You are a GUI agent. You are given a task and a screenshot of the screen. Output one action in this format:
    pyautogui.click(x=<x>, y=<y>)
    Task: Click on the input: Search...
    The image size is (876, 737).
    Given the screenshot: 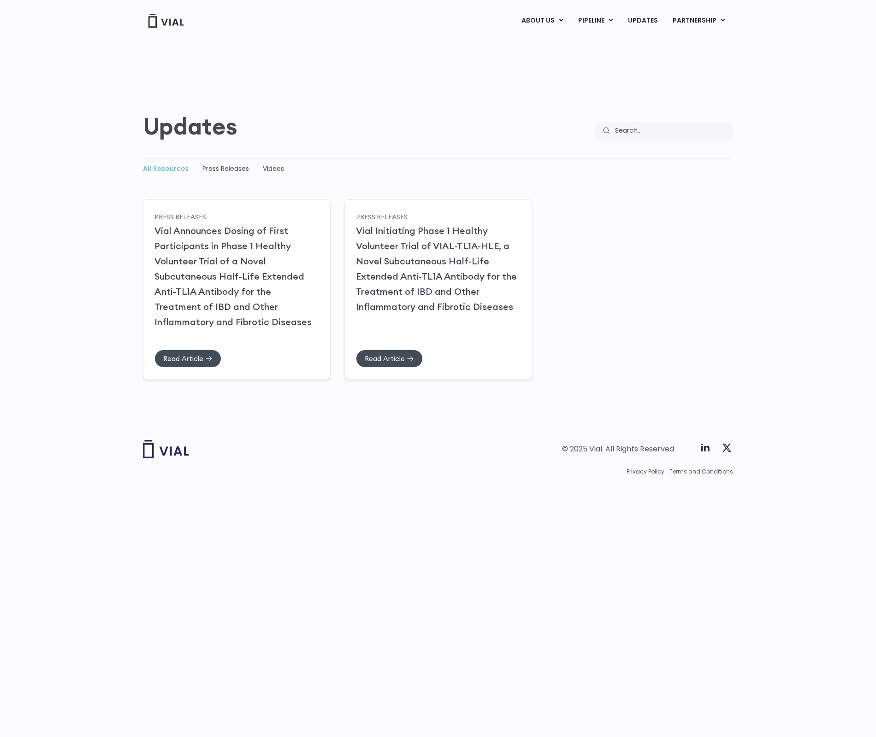 What is the action you would take?
    pyautogui.click(x=671, y=131)
    